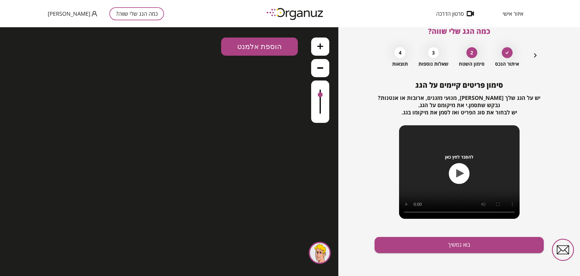 This screenshot has width=580, height=276. Describe the element at coordinates (459, 85) in the screenshot. I see `span: סימון פריטים קיימים על הגג` at that location.